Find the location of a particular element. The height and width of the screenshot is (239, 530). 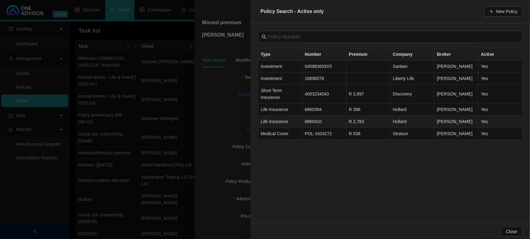

button: Close is located at coordinates (512, 232).